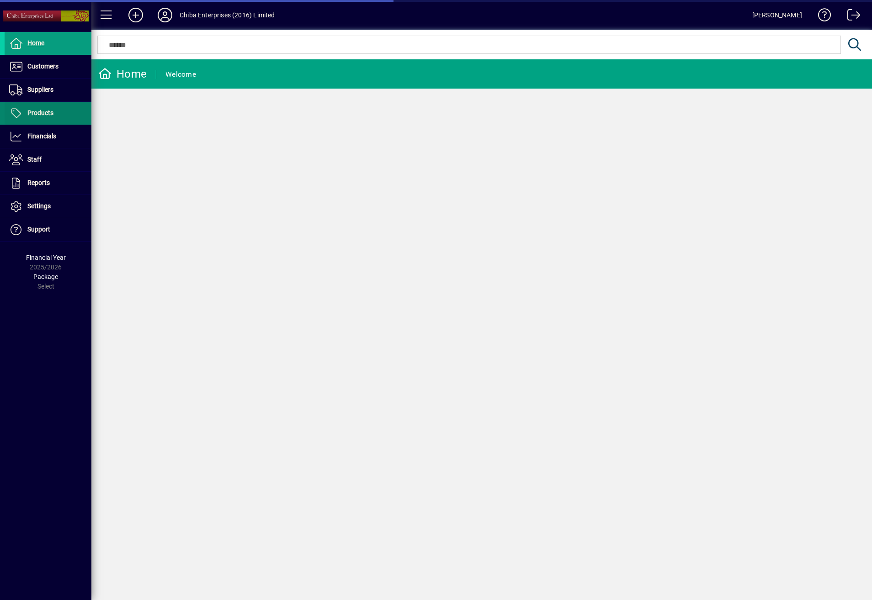  Describe the element at coordinates (42, 136) in the screenshot. I see `span: Financials` at that location.